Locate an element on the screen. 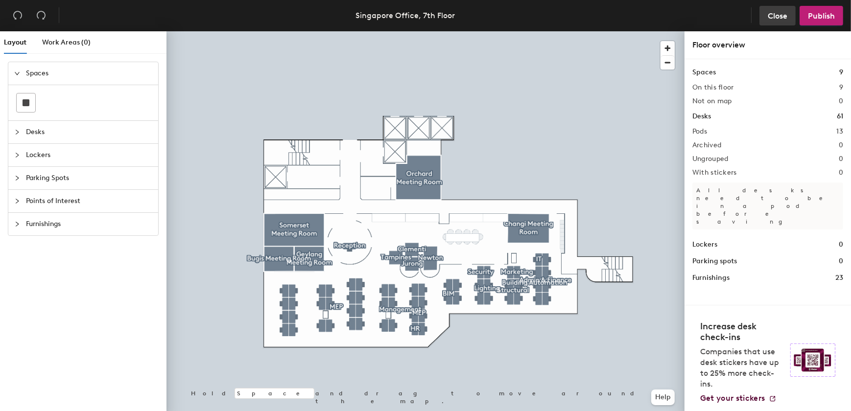  h2: With stickers is located at coordinates (714, 173).